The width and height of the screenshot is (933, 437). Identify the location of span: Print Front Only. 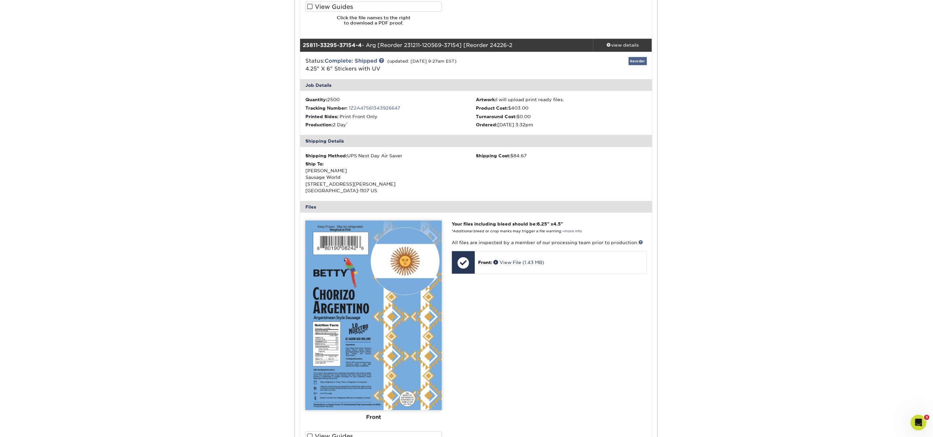
(358, 117).